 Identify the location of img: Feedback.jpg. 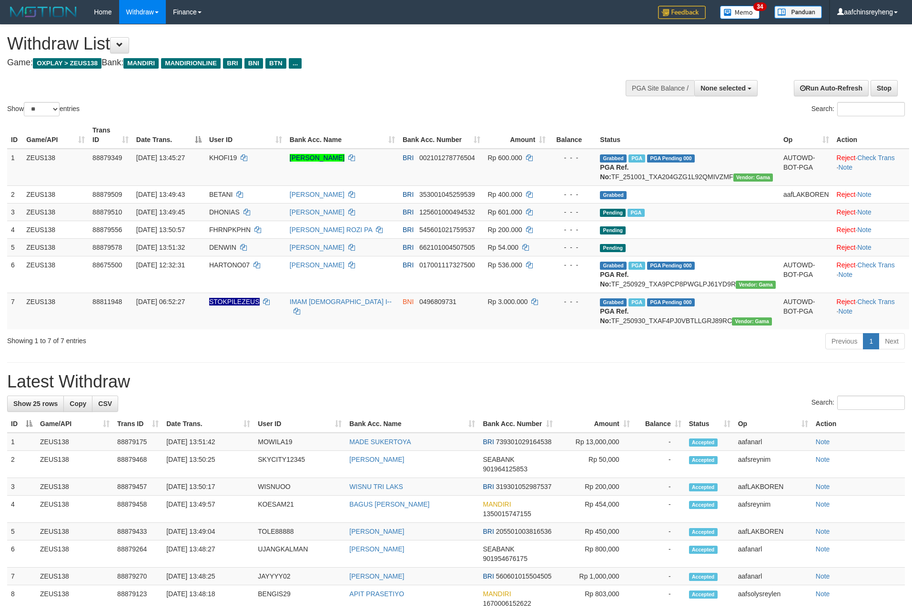
(682, 12).